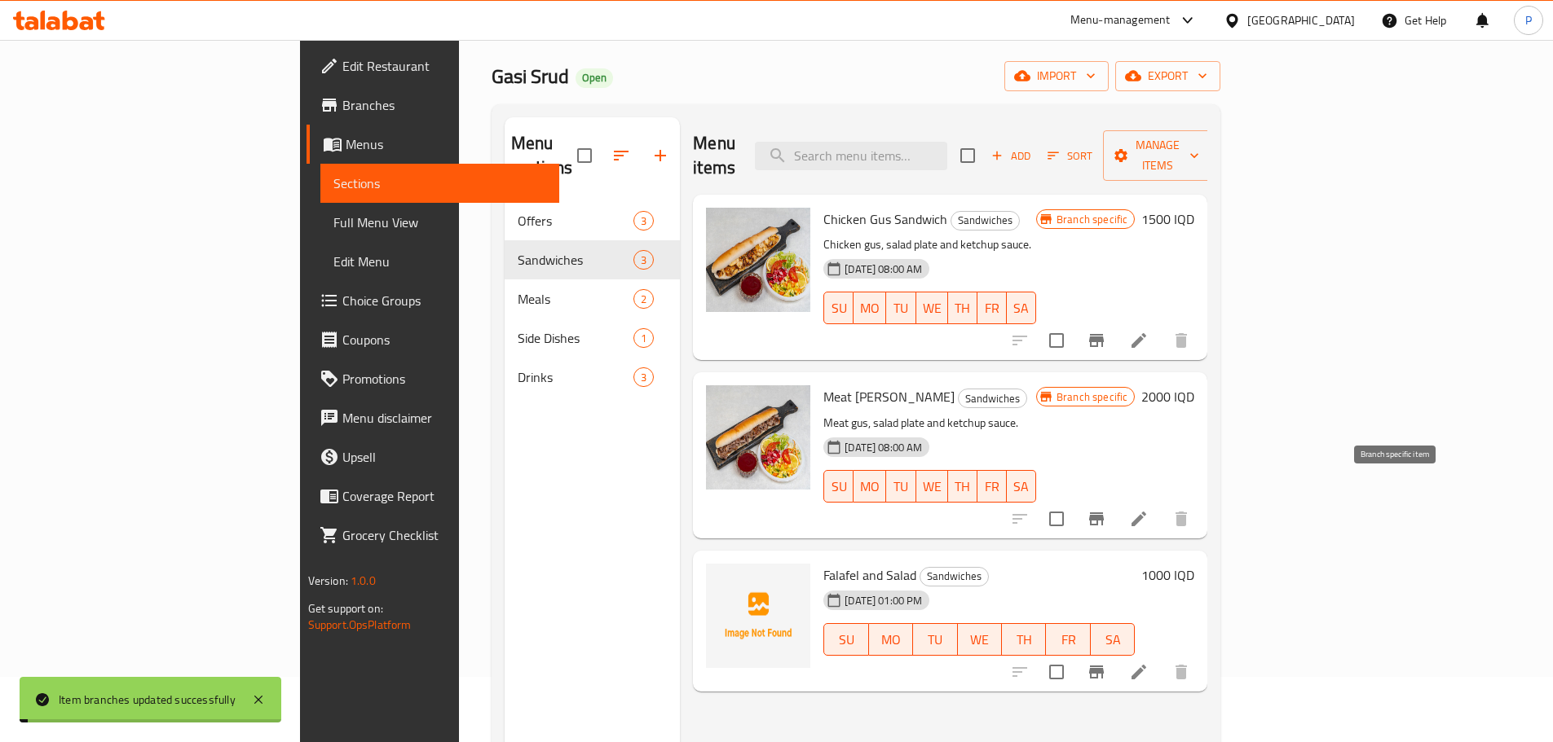 The image size is (1553, 742). What do you see at coordinates (592, 338) in the screenshot?
I see `div: Side Dishes1` at bounding box center [592, 338].